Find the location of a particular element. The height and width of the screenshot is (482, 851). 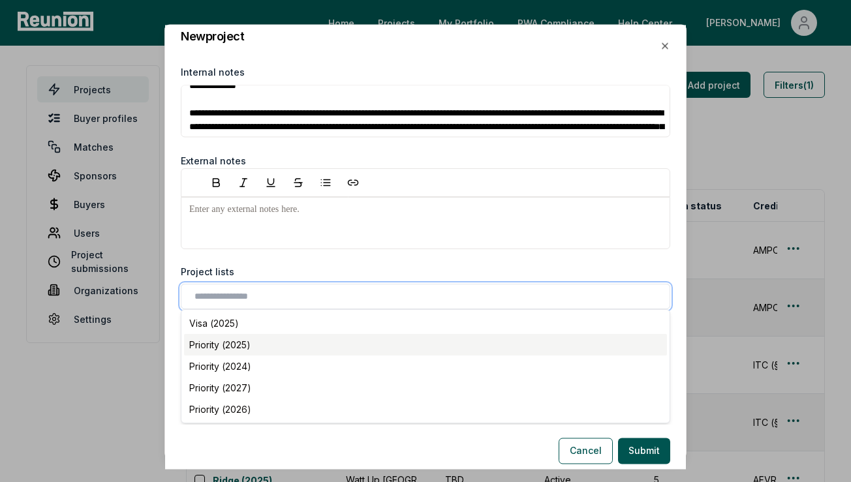

div: Priority (2024) is located at coordinates (425, 367).